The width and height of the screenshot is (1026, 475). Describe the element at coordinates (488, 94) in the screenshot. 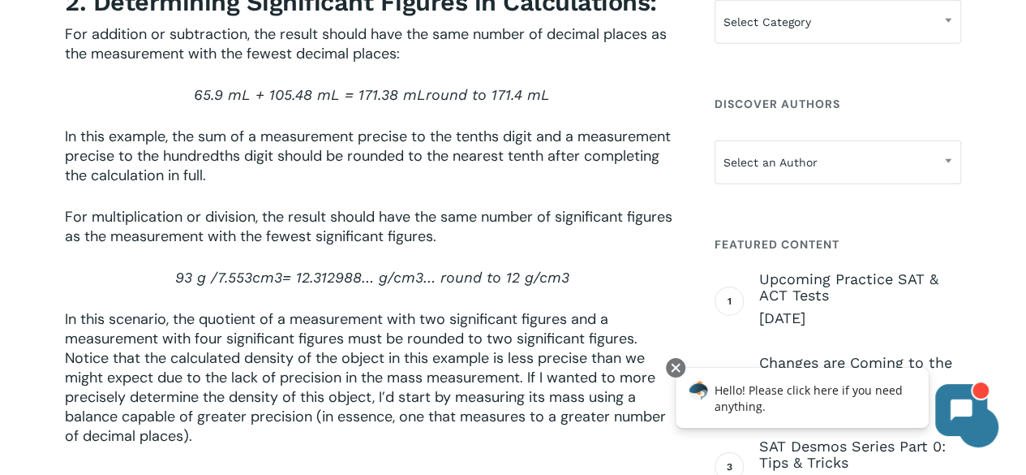

I see `span: round to 171.4 mL` at that location.